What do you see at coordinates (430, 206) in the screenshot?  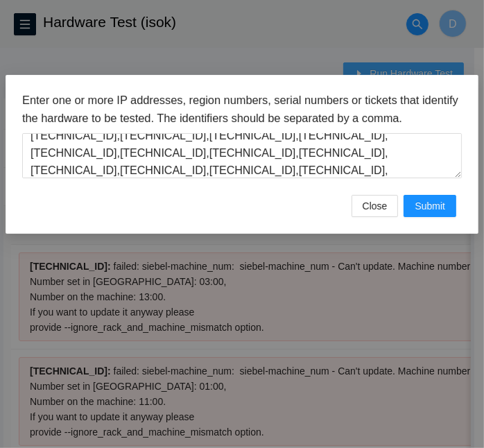 I see `button: Submit` at bounding box center [430, 206].